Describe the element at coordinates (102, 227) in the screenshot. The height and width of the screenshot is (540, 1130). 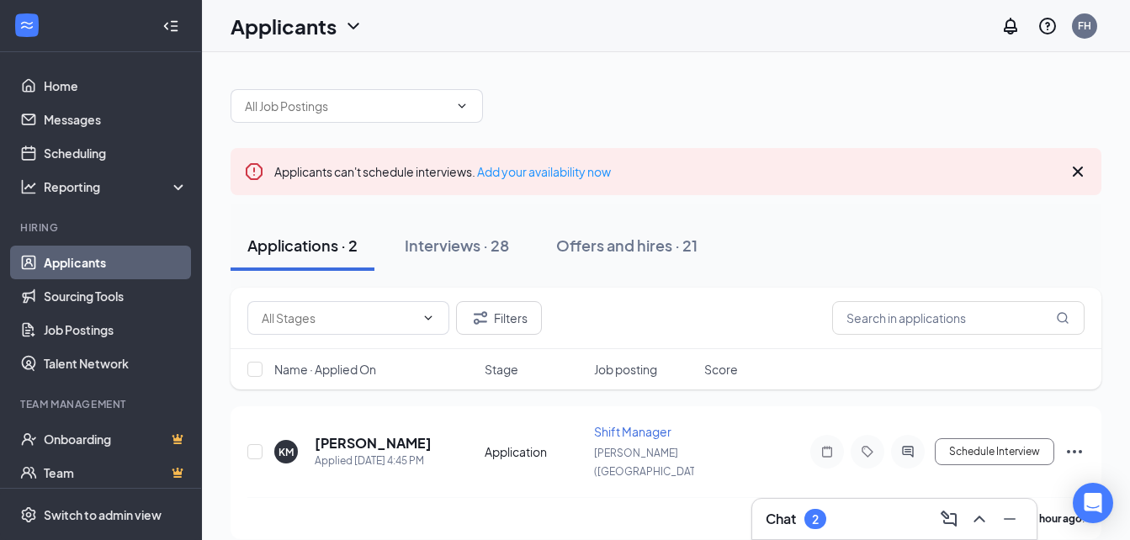
I see `div: Hiring` at that location.